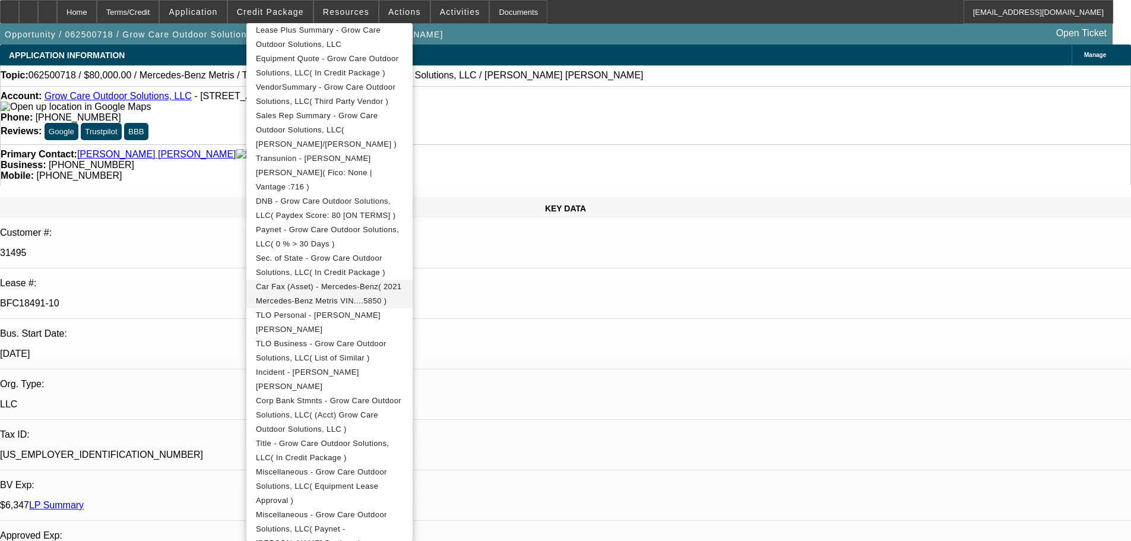 Image resolution: width=1131 pixels, height=541 pixels. Describe the element at coordinates (327, 236) in the screenshot. I see `span: Paynet - Grow Care Outdoor Solutions, LLC( 0 % > 30 Days )` at that location.